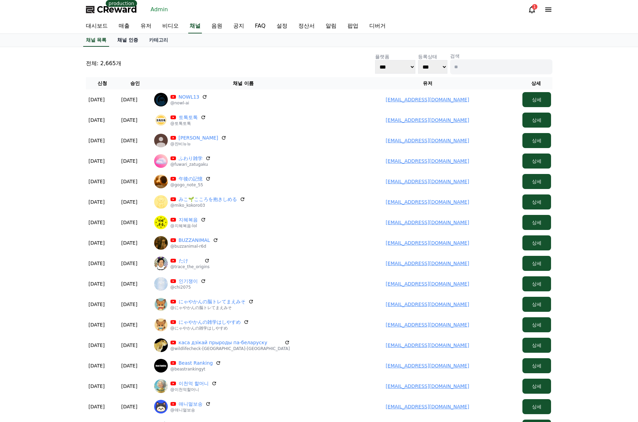 The width and height of the screenshot is (638, 422). What do you see at coordinates (208, 205) in the screenshot?
I see `p: @miko_kokoro03` at bounding box center [208, 205].